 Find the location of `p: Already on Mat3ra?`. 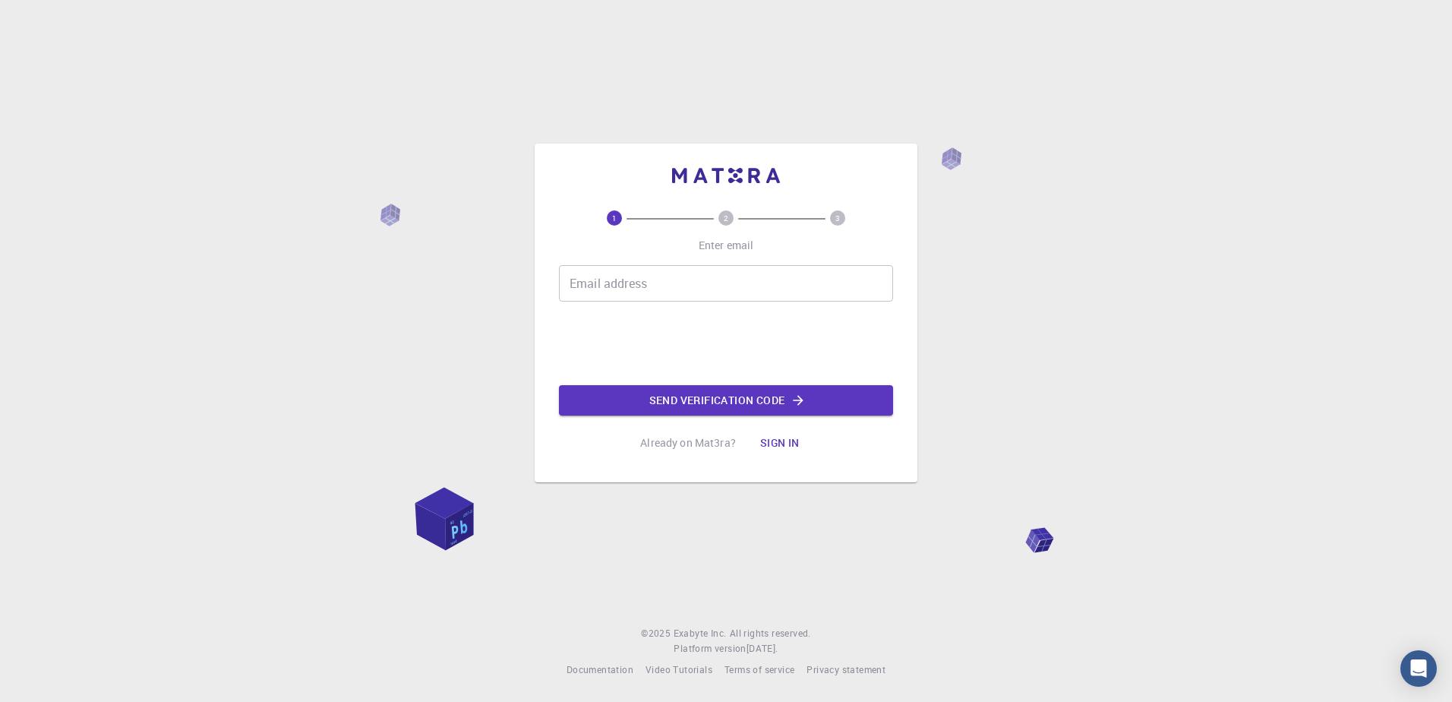

p: Already on Mat3ra? is located at coordinates (688, 443).